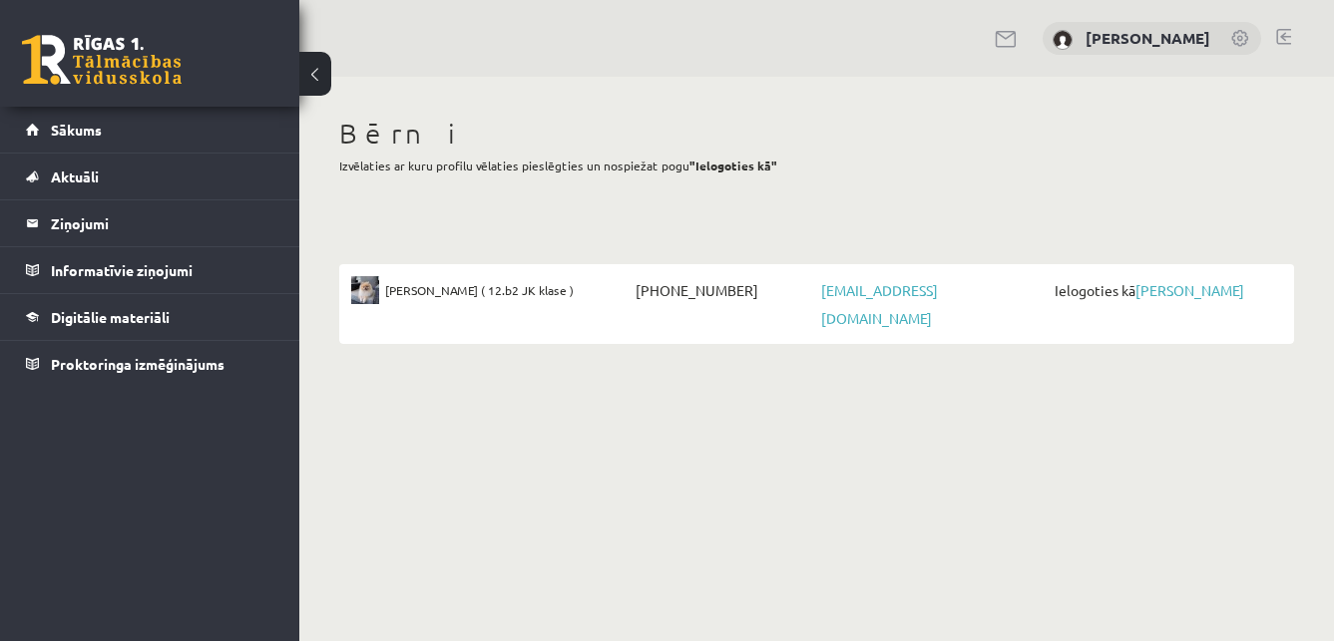 The height and width of the screenshot is (641, 1334). I want to click on span: Ielogoties kā, so click(1165, 290).